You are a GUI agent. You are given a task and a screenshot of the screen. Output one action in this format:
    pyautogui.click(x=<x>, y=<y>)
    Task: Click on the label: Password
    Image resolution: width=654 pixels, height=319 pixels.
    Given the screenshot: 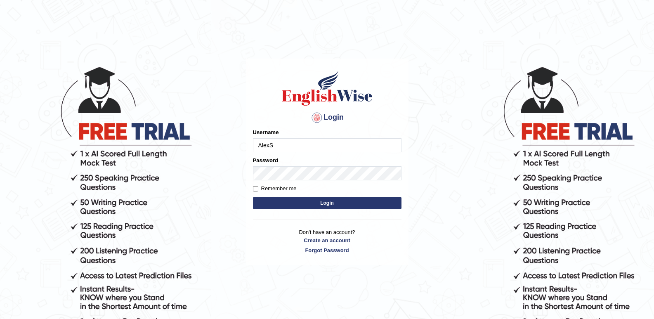 What is the action you would take?
    pyautogui.click(x=265, y=160)
    